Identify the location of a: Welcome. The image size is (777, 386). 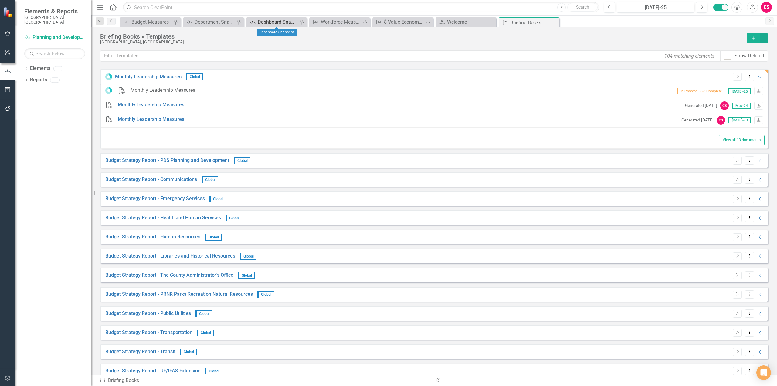
(466, 22).